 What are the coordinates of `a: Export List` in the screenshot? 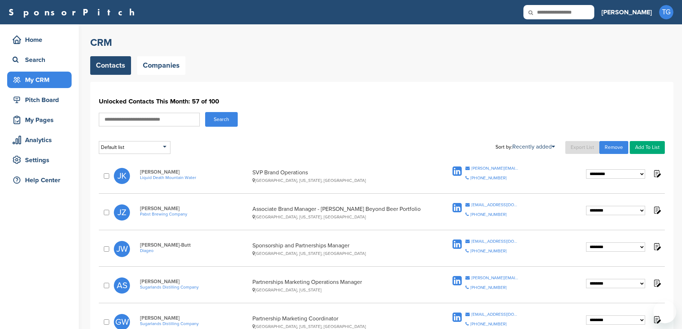 It's located at (583, 148).